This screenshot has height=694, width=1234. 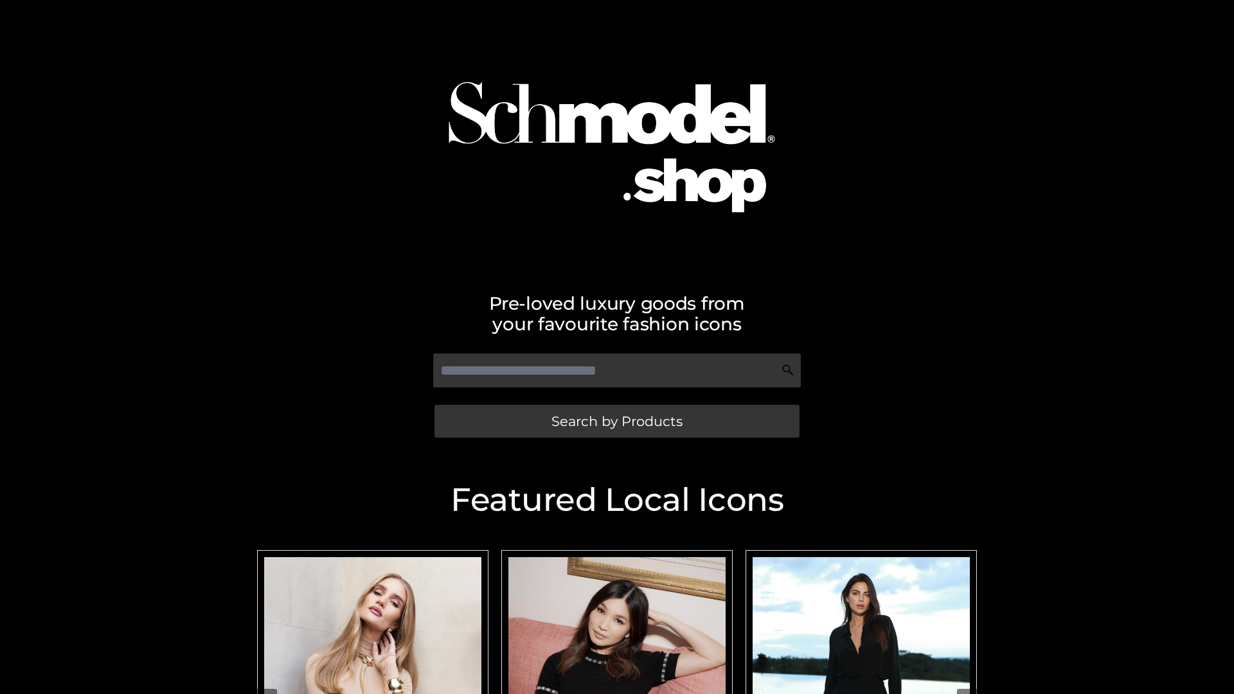 What do you see at coordinates (617, 421) in the screenshot?
I see `a: Search by Products` at bounding box center [617, 421].